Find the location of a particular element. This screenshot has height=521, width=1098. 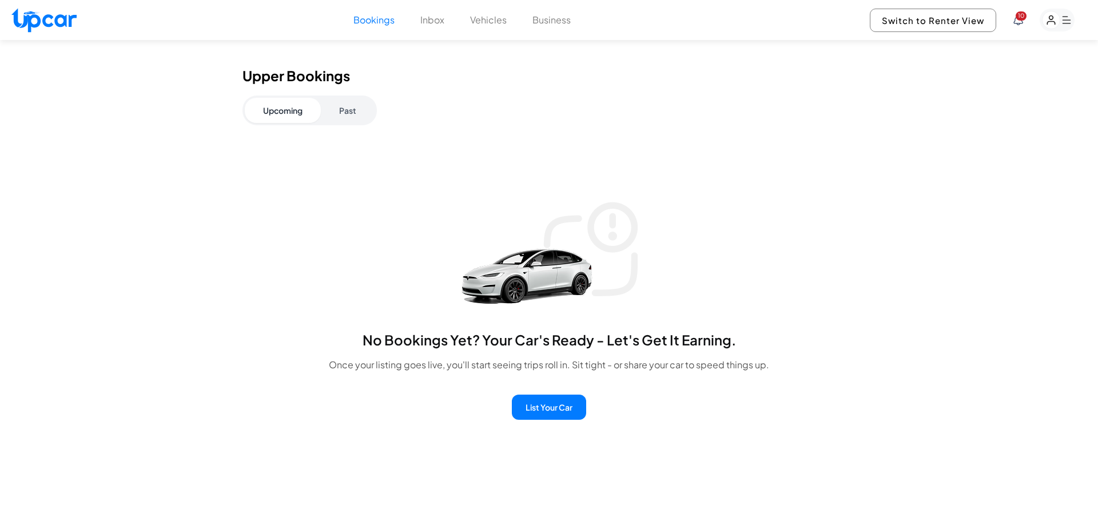

button: Past is located at coordinates (348, 110).